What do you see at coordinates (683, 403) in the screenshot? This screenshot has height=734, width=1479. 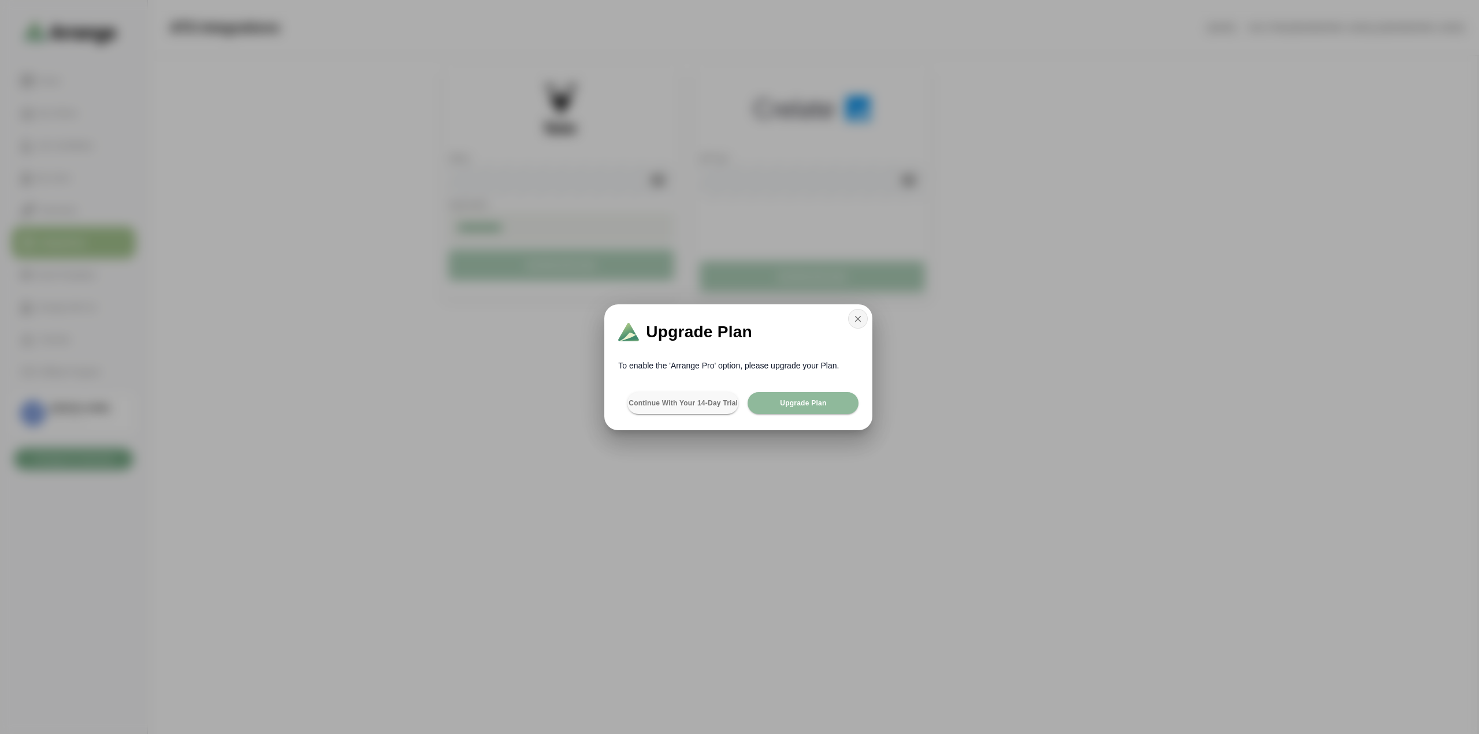 I see `span: Continue with your 14-day Trial` at bounding box center [683, 403].